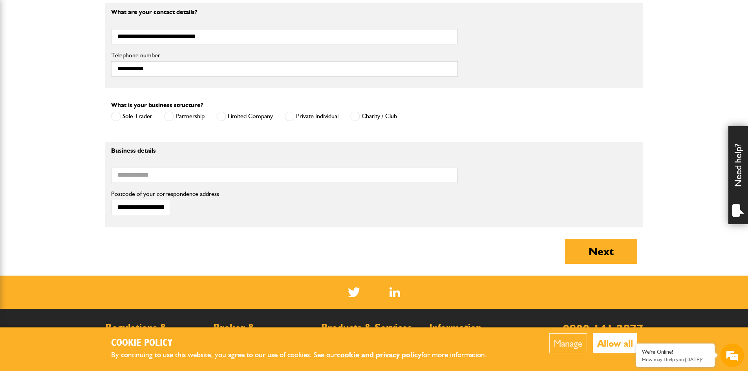 The width and height of the screenshot is (748, 371). Describe the element at coordinates (305, 355) in the screenshot. I see `p: By continuing to use this website, you agree to our use of cookies. See our for more information.` at that location.